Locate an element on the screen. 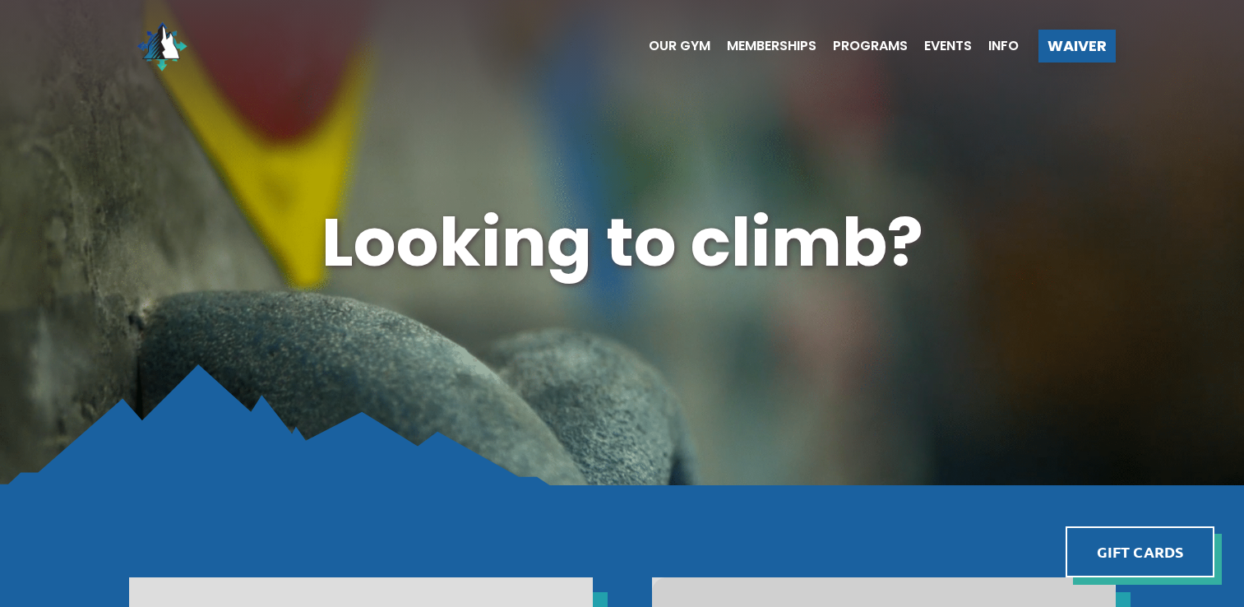 Image resolution: width=1244 pixels, height=607 pixels. a: Programs is located at coordinates (862, 46).